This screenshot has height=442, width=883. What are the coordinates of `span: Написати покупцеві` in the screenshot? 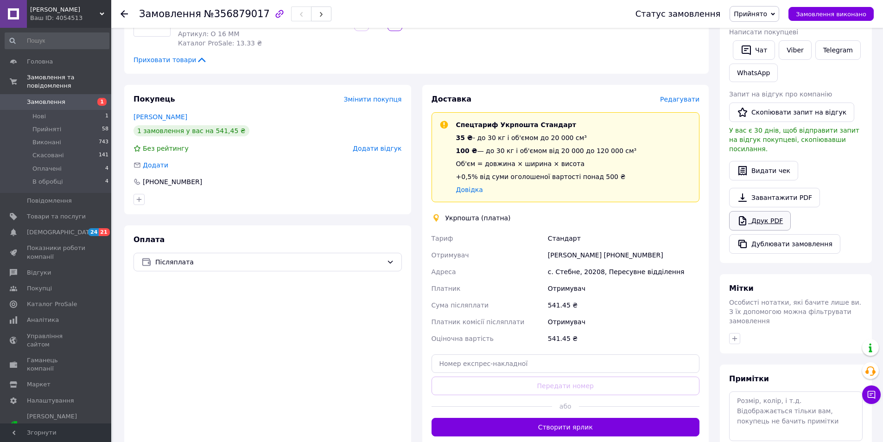 It's located at (763, 32).